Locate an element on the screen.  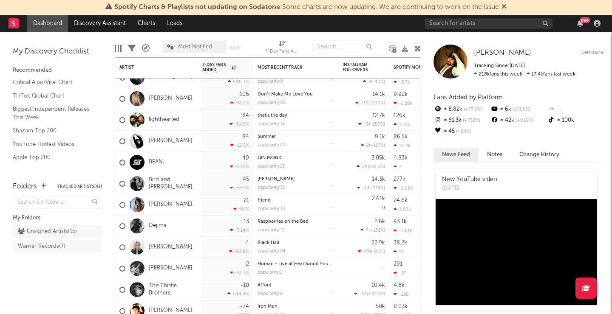
div: 14.3k is located at coordinates (378, 179).